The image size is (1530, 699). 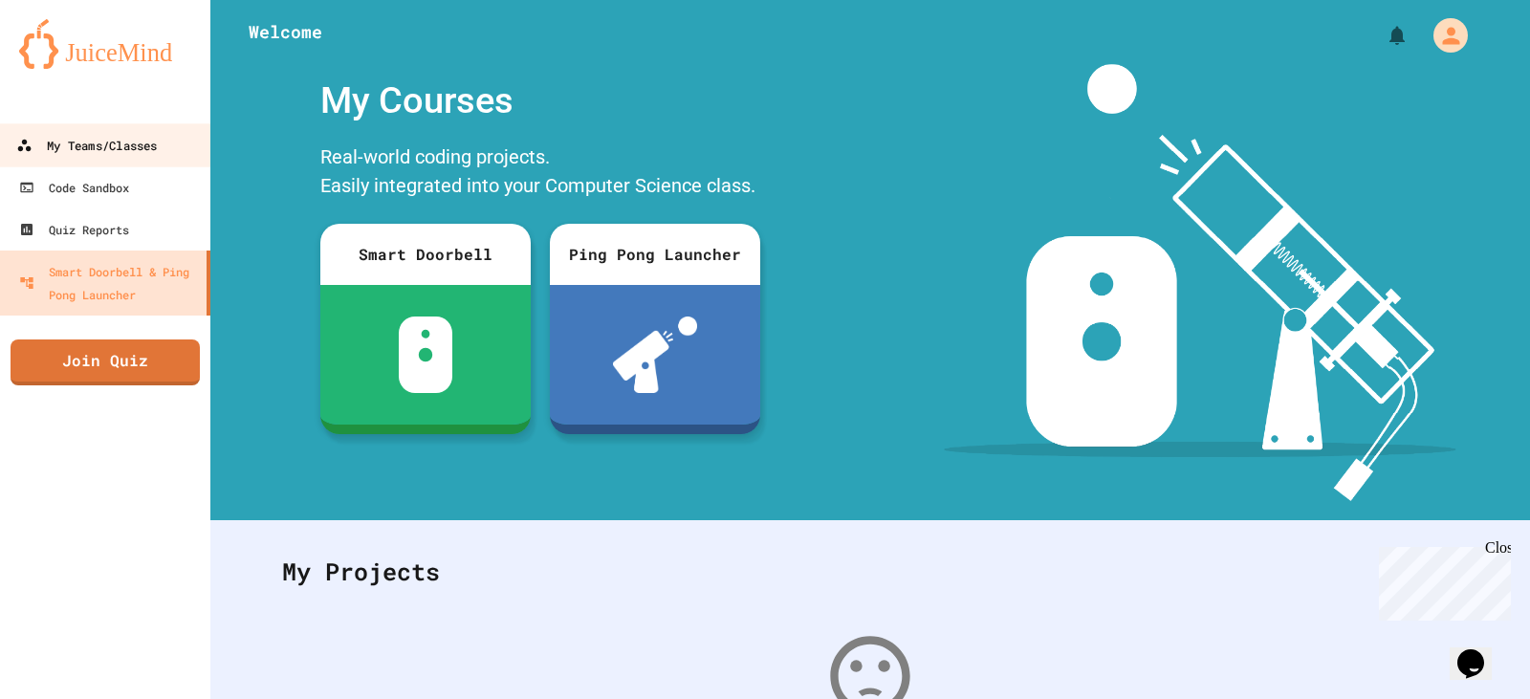 What do you see at coordinates (655, 355) in the screenshot?
I see `img: ppl-with-ball.png` at bounding box center [655, 355].